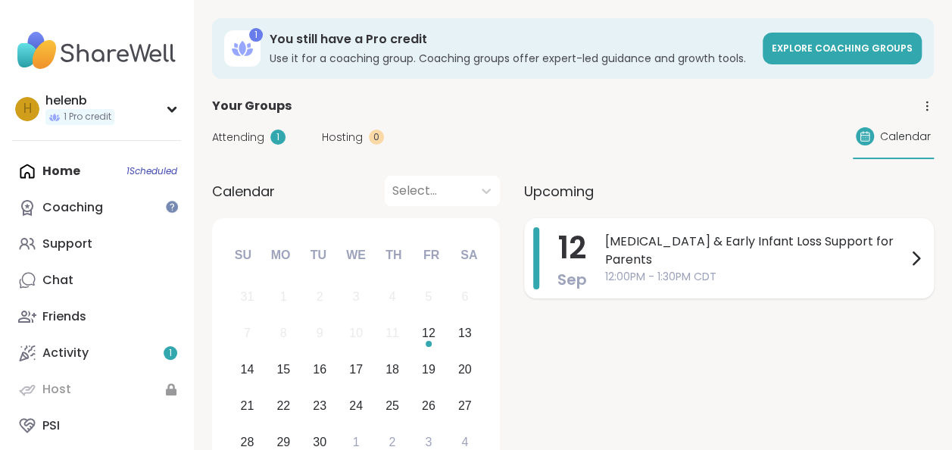  I want to click on div: Choose Saturday, September 13th, 2025, so click(464, 333).